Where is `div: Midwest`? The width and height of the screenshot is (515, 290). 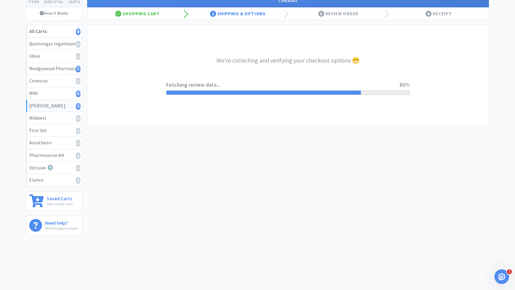 div: Midwest is located at coordinates (54, 118).